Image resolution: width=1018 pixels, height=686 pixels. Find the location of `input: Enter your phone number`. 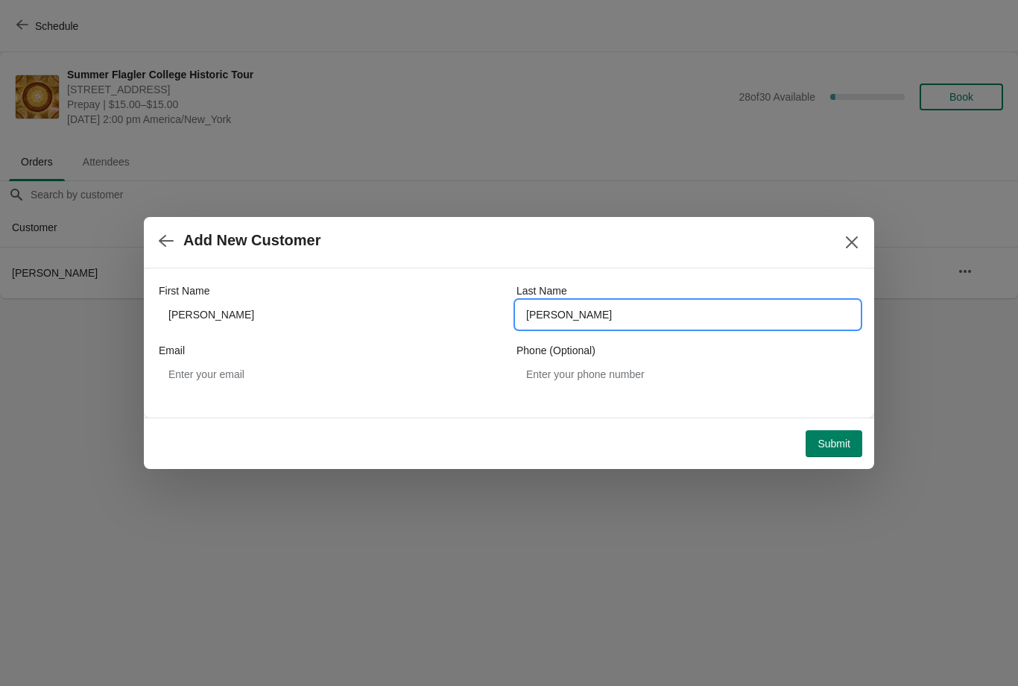

input: Enter your phone number is located at coordinates (688, 374).